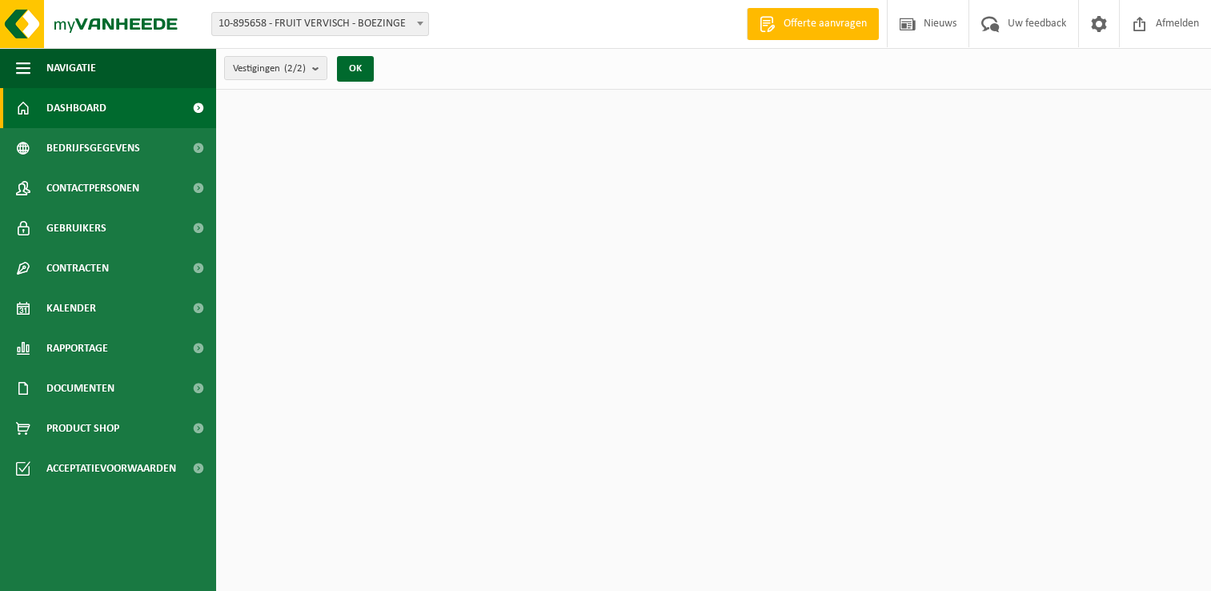  Describe the element at coordinates (78, 268) in the screenshot. I see `span: Contracten` at that location.